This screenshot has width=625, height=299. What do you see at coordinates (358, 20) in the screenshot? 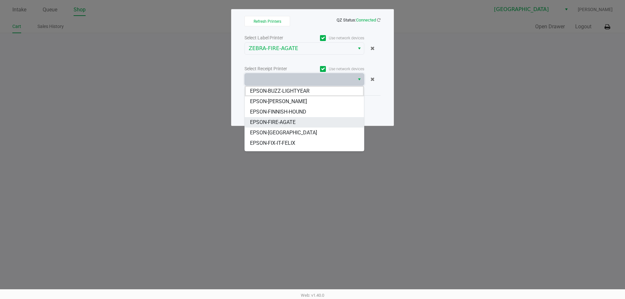
I see `span: QZ Status:` at bounding box center [358, 20].